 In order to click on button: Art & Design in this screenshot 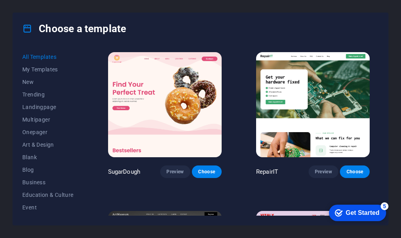, I will do `click(48, 144)`.